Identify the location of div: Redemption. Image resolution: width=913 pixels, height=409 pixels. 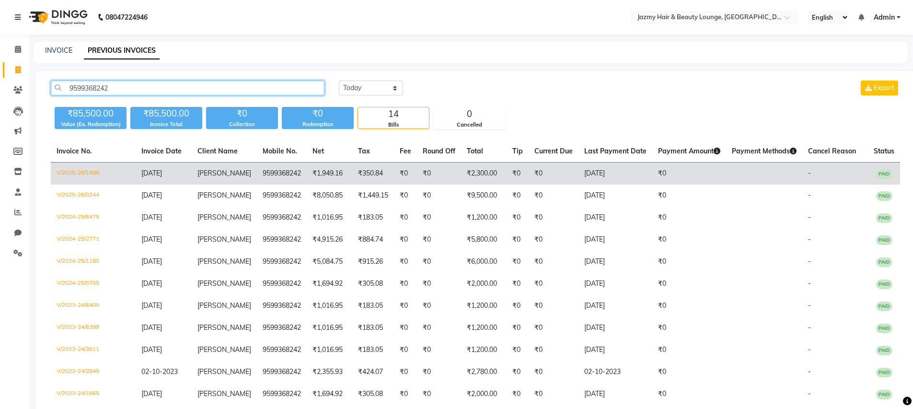
(318, 124).